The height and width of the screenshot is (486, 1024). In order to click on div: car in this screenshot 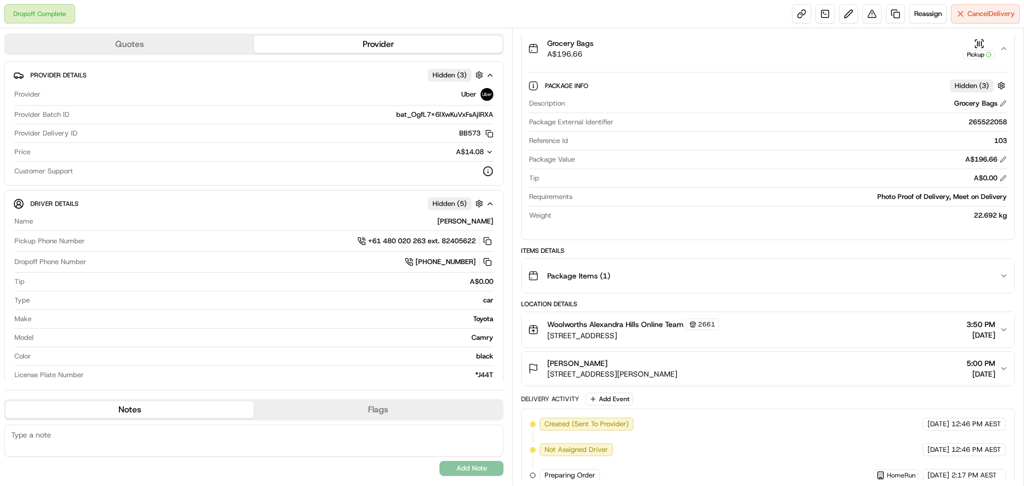, I will do `click(263, 300)`.